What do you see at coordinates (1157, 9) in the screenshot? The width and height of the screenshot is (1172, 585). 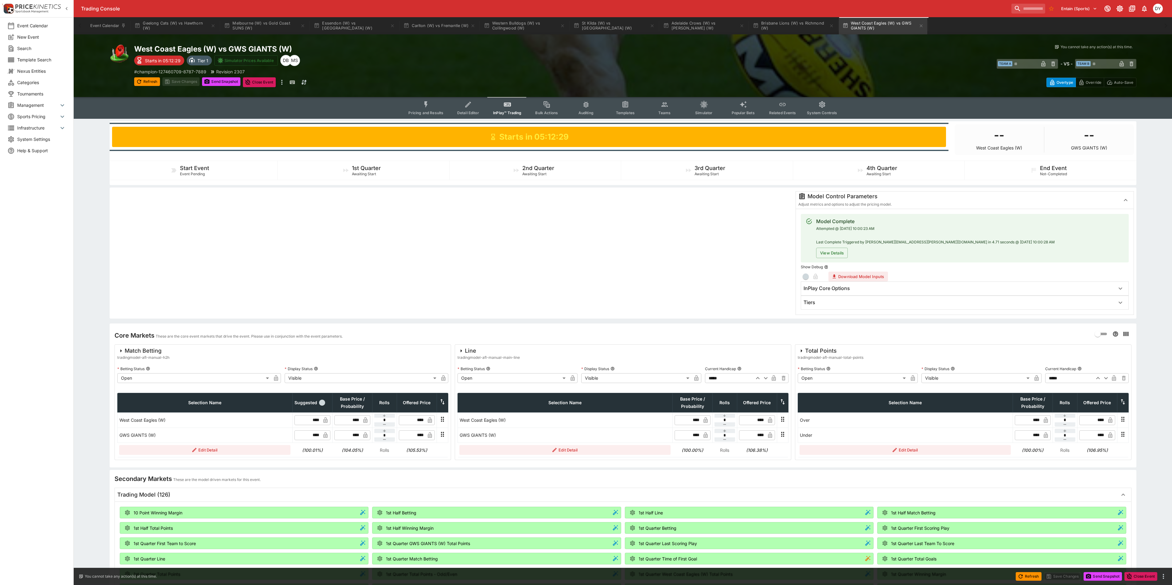 I see `button: dylan.brown` at bounding box center [1157, 9].